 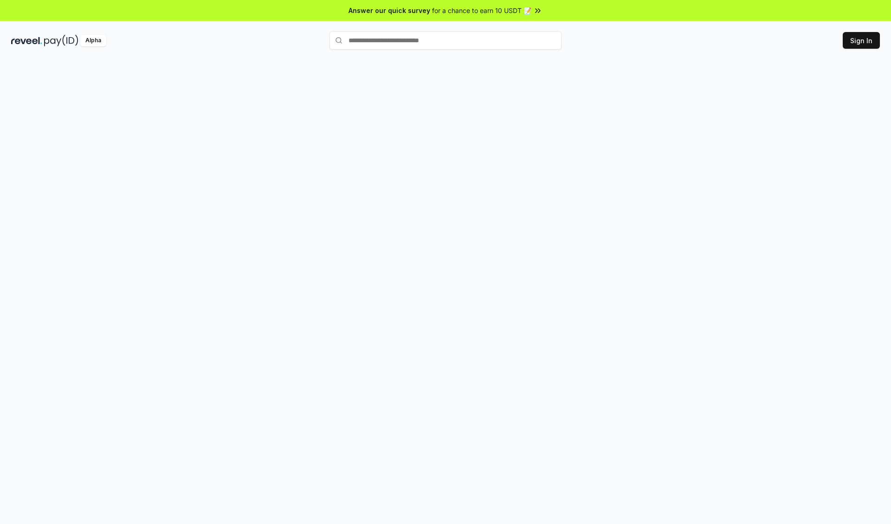 What do you see at coordinates (93, 40) in the screenshot?
I see `div: Alpha` at bounding box center [93, 40].